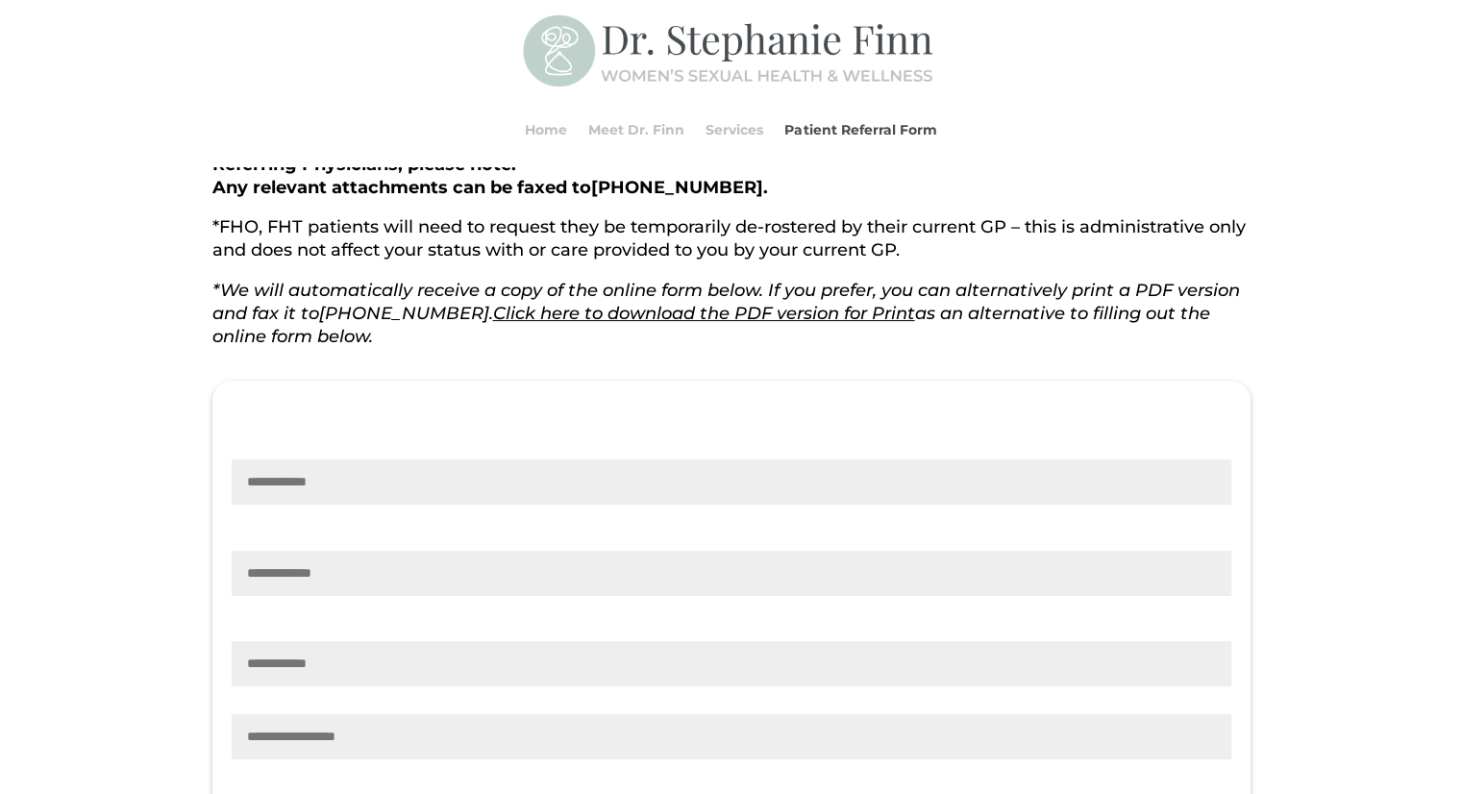  I want to click on a: Click here to download the PDF version for Print, so click(704, 313).